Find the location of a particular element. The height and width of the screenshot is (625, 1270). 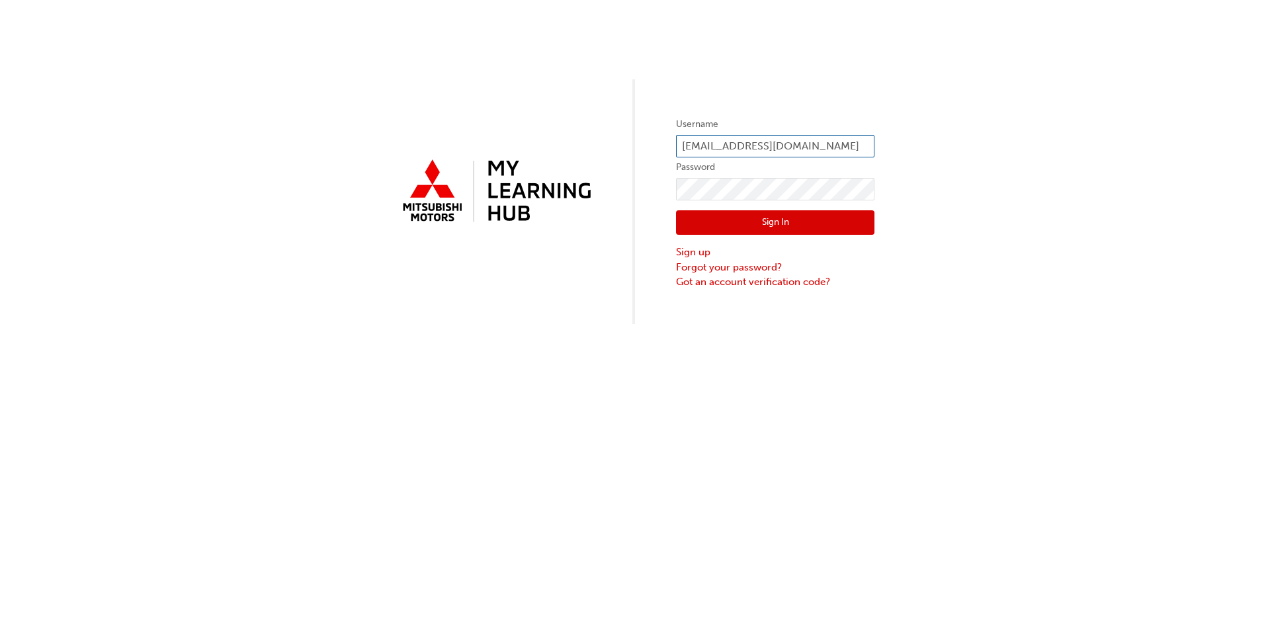

input: Username is located at coordinates (776, 146).